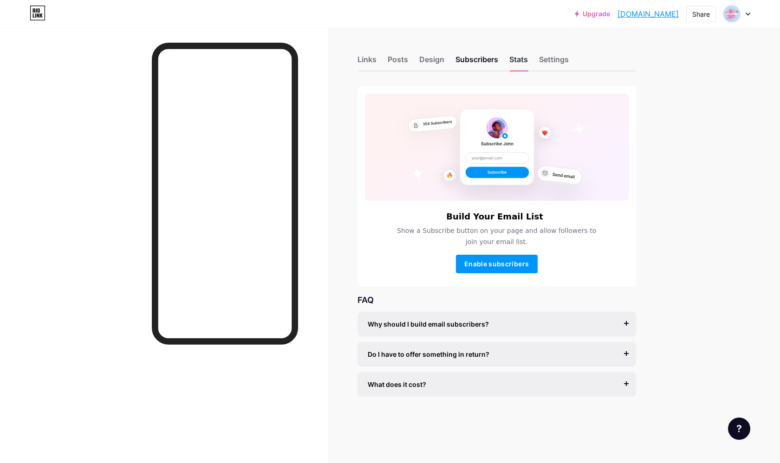 Image resolution: width=780 pixels, height=463 pixels. I want to click on span: Show a Subscribe button on your page and allow followers to join your email list., so click(496, 236).